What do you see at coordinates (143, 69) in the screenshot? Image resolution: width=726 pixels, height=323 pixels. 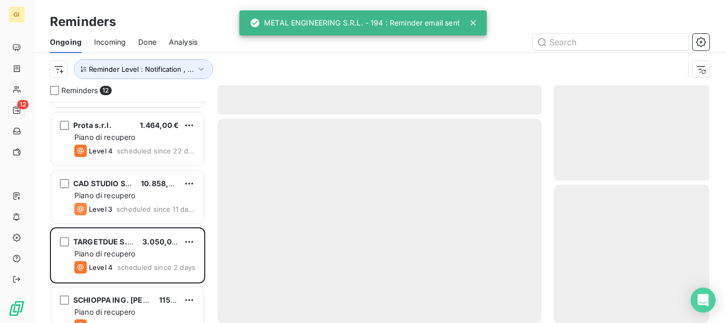 I see `button: Reminder Level : Notification , ...` at bounding box center [143, 69].